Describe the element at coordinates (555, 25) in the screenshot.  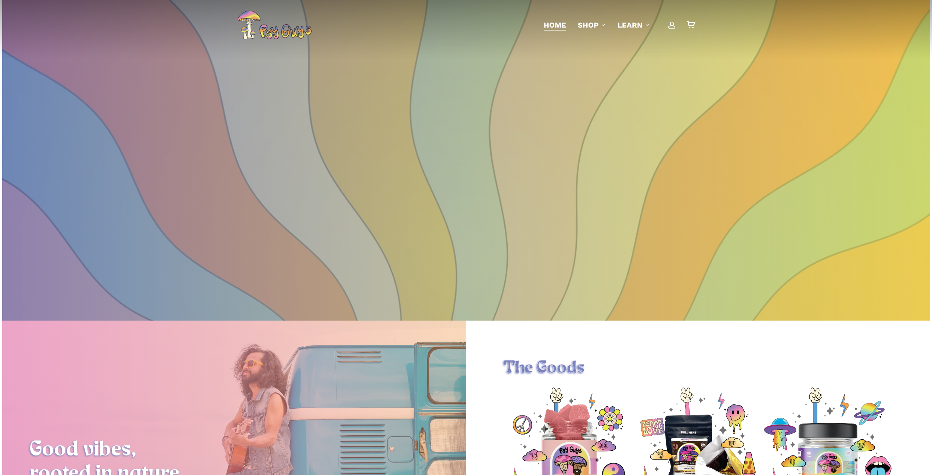
I see `a: Home` at that location.